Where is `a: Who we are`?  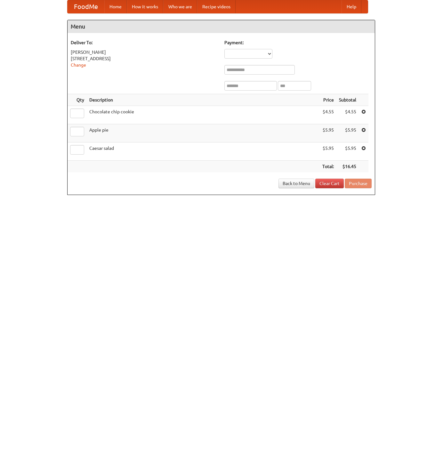 a: Who we are is located at coordinates (180, 7).